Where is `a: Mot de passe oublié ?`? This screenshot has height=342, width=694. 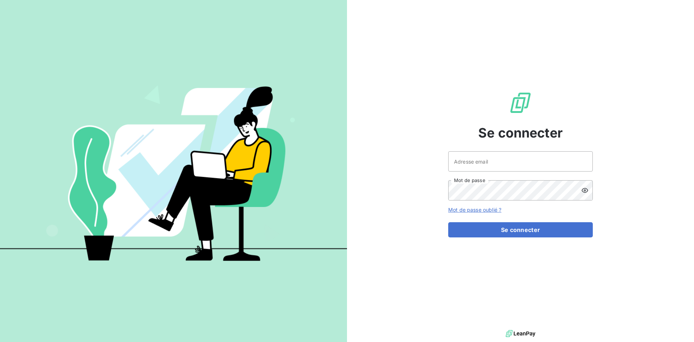
a: Mot de passe oublié ? is located at coordinates (475, 209).